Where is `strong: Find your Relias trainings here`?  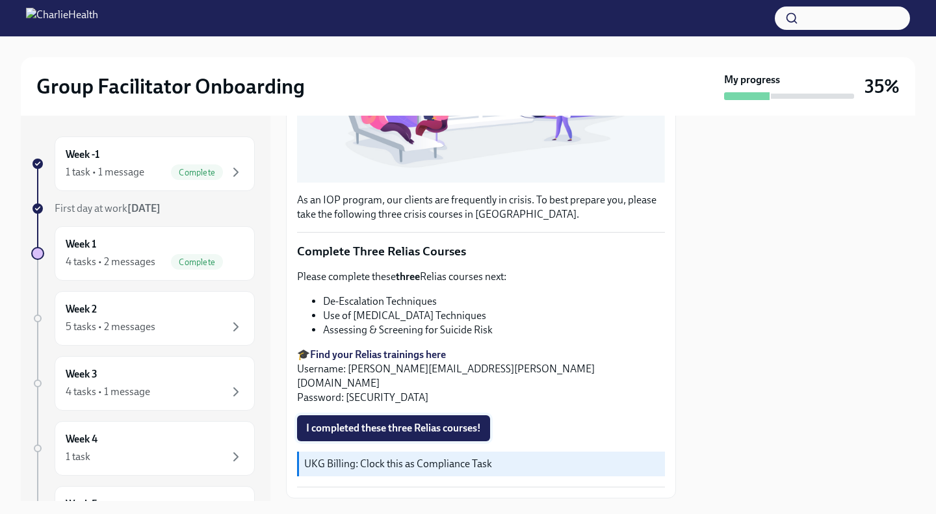
strong: Find your Relias trainings here is located at coordinates (378, 354).